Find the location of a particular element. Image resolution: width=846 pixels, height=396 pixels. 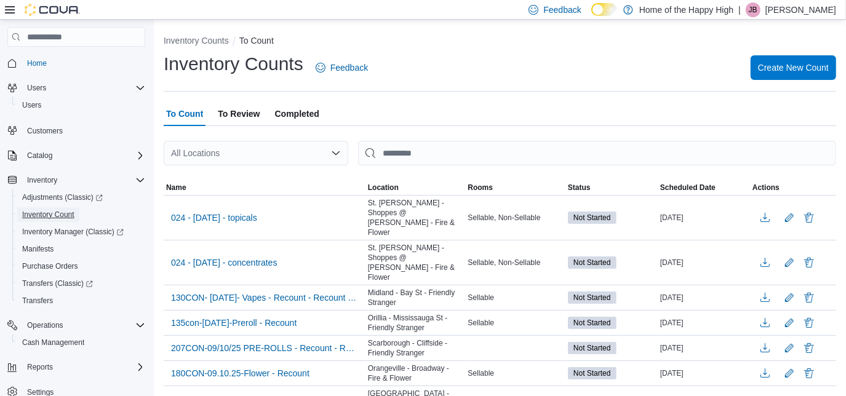

button: Scheduled Date is located at coordinates (704, 188).